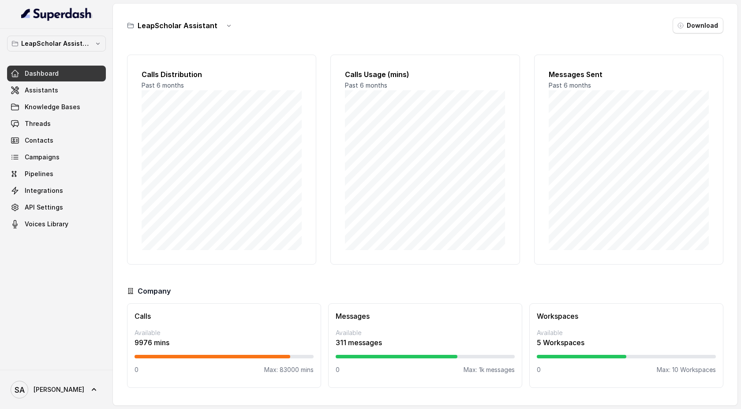  Describe the element at coordinates (44, 191) in the screenshot. I see `span: Integrations` at that location.